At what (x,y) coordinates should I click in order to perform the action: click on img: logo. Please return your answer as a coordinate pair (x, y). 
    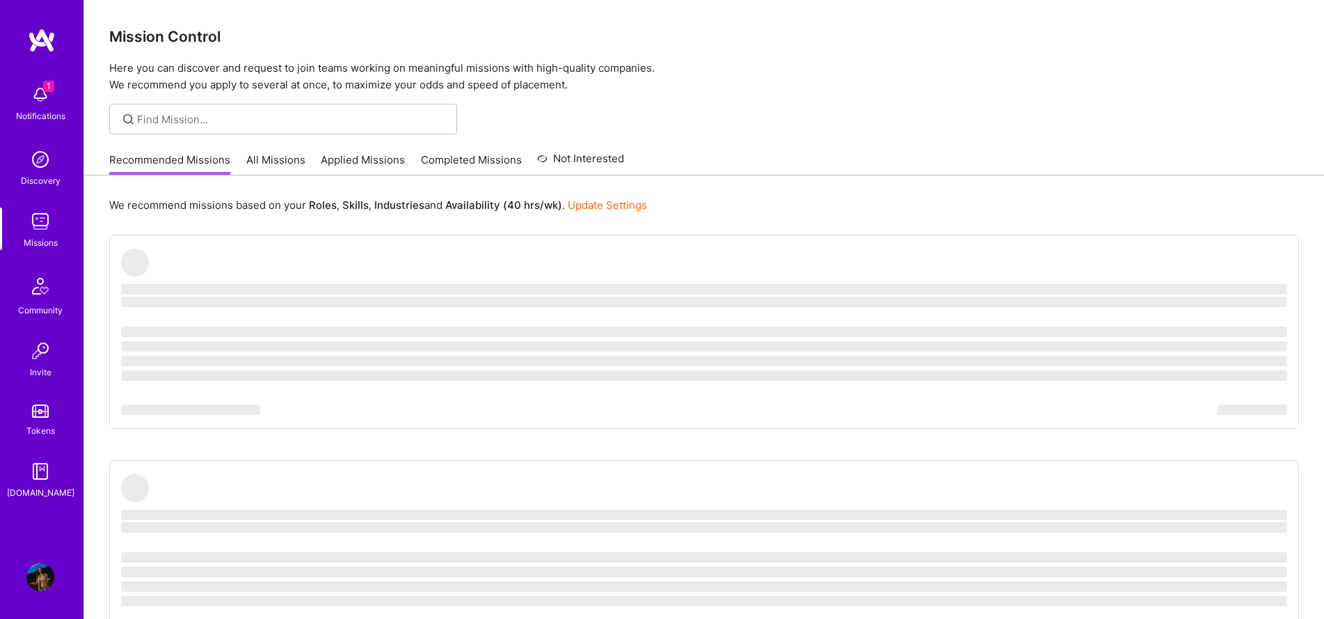
    Looking at the image, I should click on (42, 40).